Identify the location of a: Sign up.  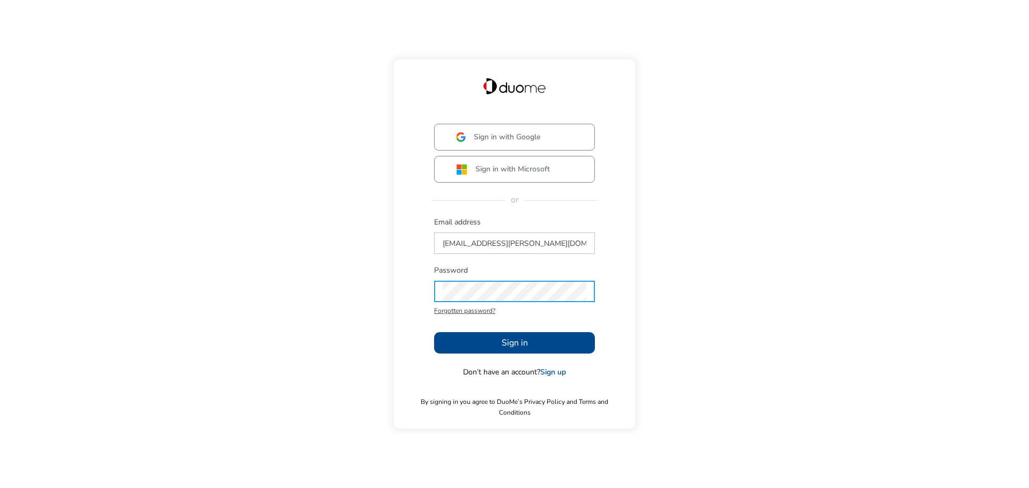
(553, 372).